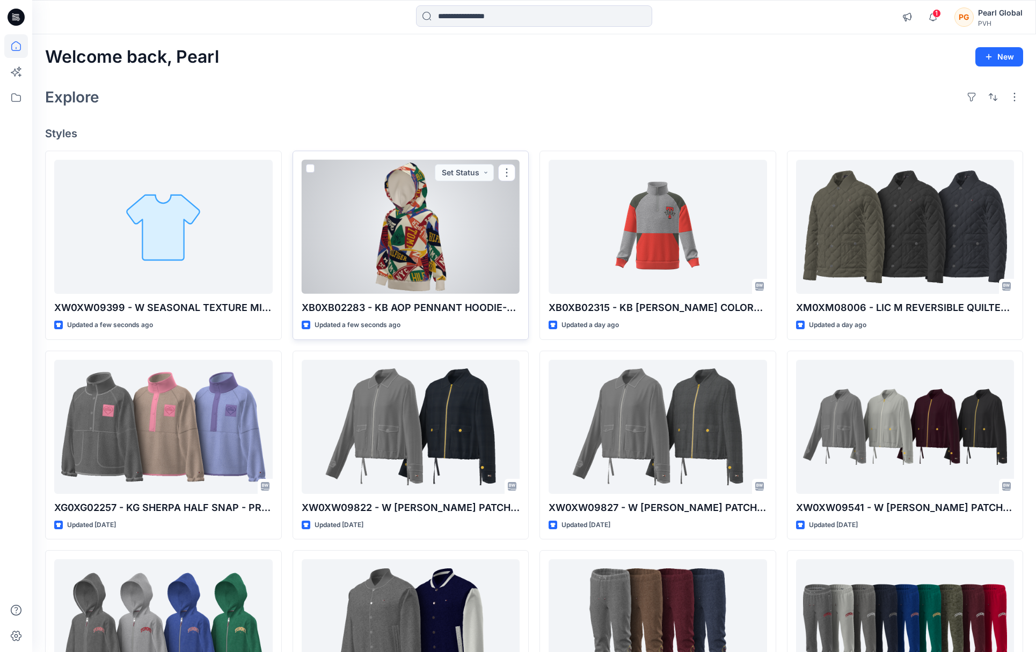  What do you see at coordinates (905, 427) in the screenshot?
I see `a: XW0XW09541 - W LYLA PATCH POCKET JACKET-SOLID-PROTO V01` at bounding box center [905, 427].